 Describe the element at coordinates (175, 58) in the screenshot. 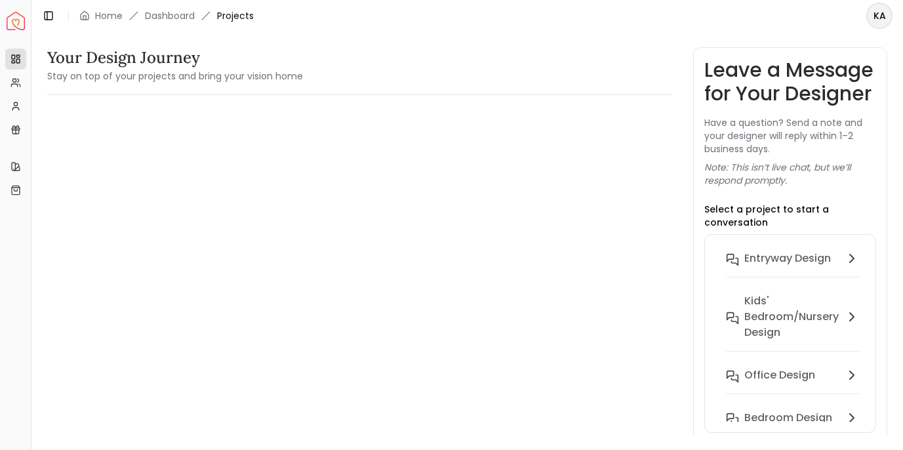

I see `h3: Your Design Journey` at that location.